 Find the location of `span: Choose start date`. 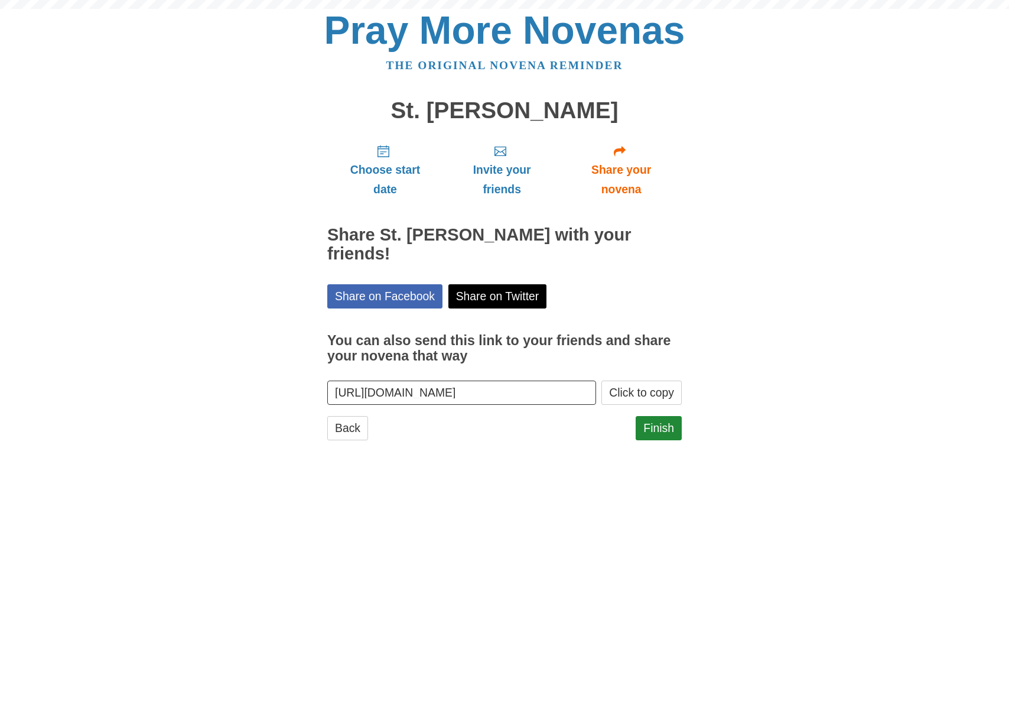

span: Choose start date is located at coordinates (385, 180).